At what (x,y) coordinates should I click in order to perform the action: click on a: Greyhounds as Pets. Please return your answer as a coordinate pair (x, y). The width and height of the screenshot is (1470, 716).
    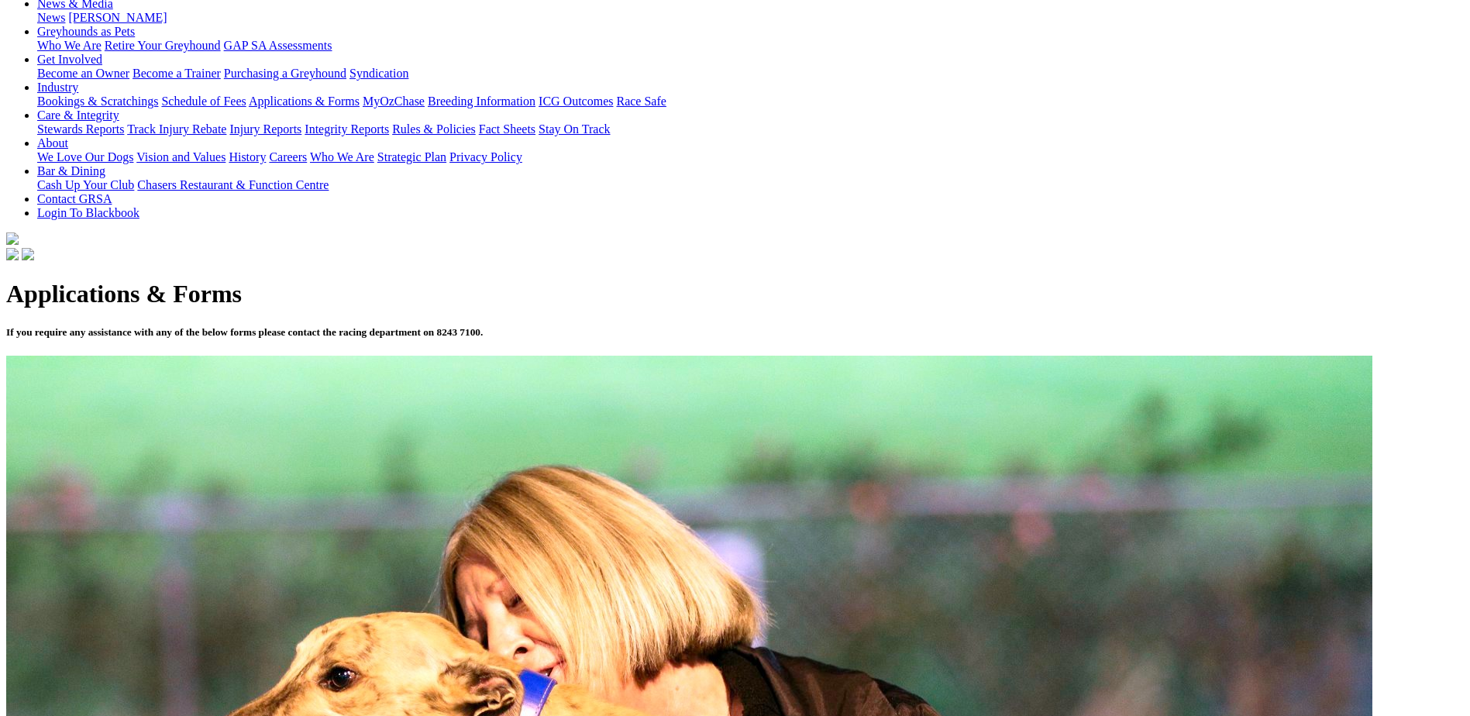
    Looking at the image, I should click on (86, 31).